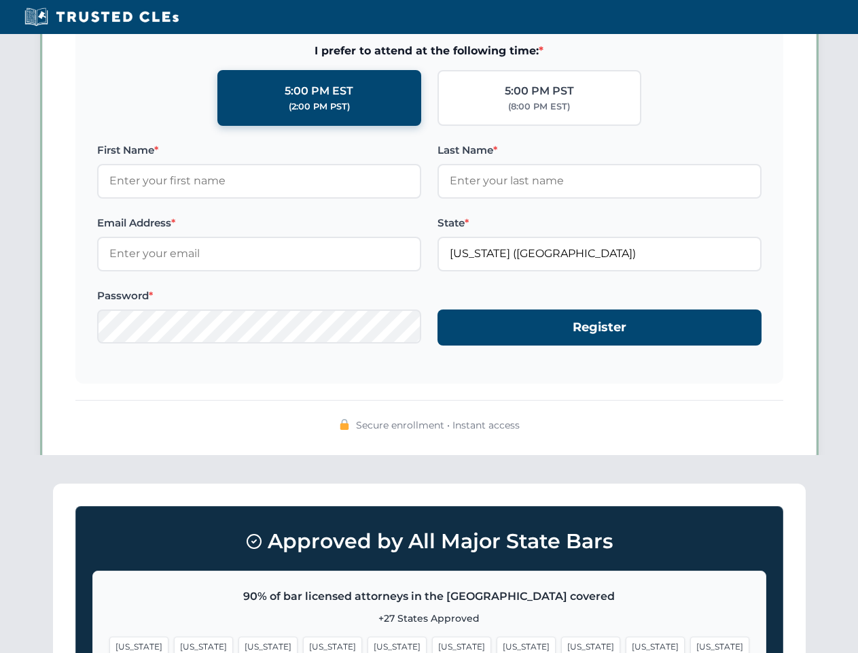 The width and height of the screenshot is (858, 653). What do you see at coordinates (259, 150) in the screenshot?
I see `label: First Name` at bounding box center [259, 150].